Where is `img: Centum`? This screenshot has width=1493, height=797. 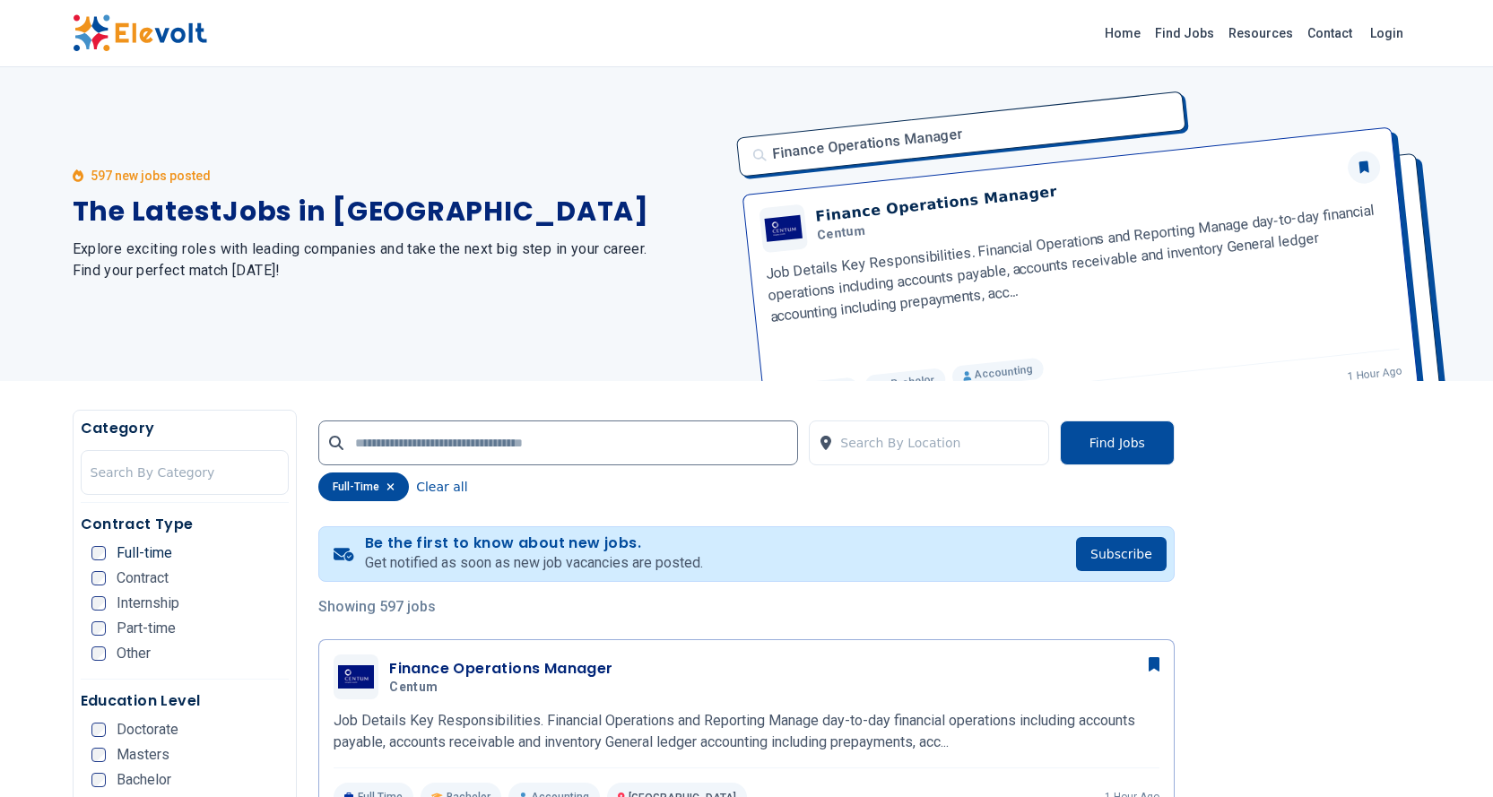
img: Centum is located at coordinates (356, 677).